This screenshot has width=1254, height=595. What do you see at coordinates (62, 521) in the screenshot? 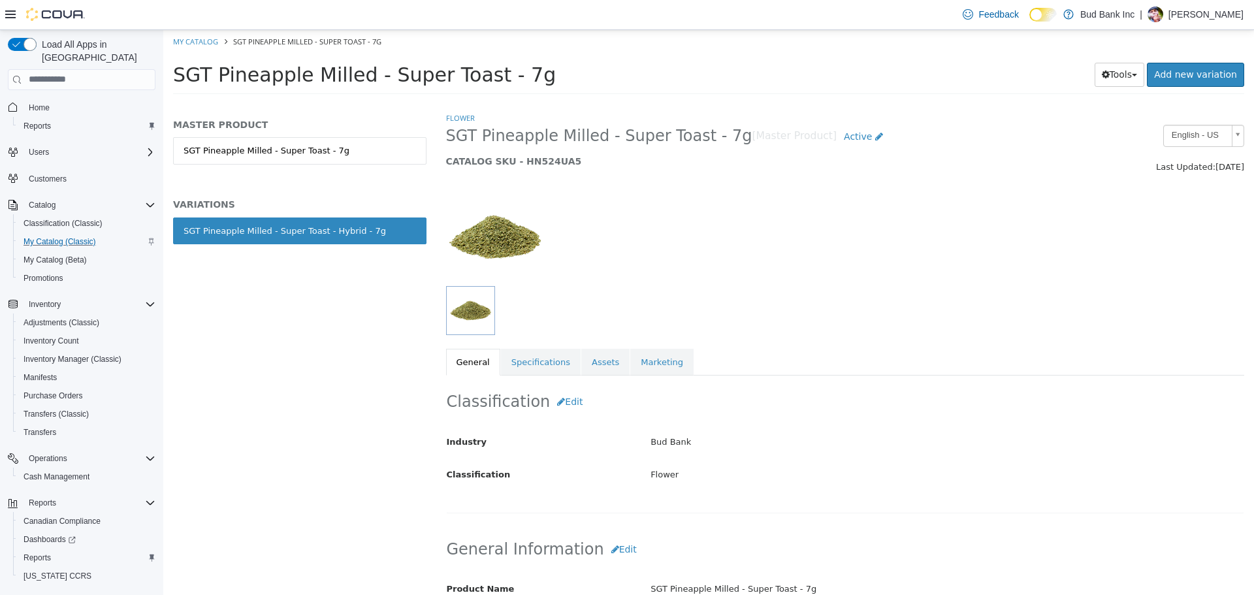
I see `a: Canadian Compliance` at bounding box center [62, 521].